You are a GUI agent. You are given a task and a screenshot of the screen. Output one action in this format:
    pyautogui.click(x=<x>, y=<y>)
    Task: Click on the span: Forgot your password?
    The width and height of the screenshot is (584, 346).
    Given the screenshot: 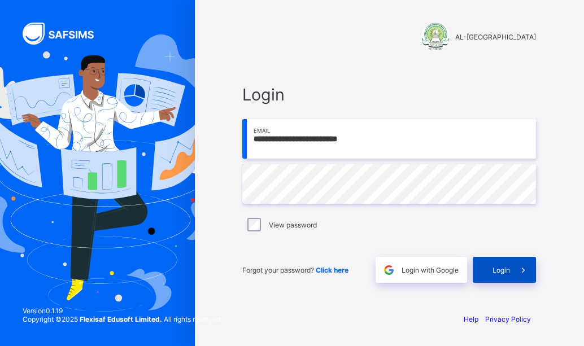 What is the action you would take?
    pyautogui.click(x=295, y=270)
    